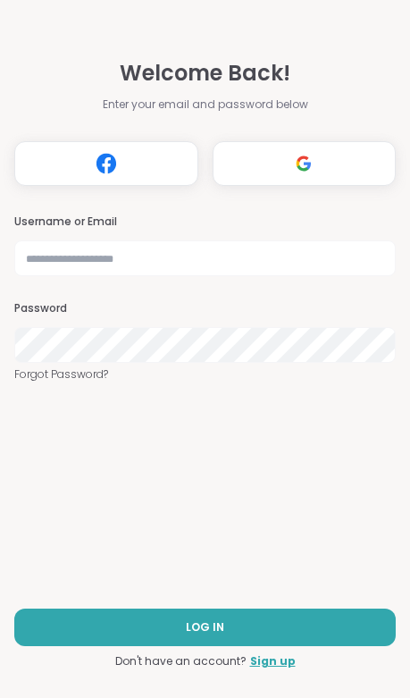 The height and width of the screenshot is (698, 410). Describe the element at coordinates (205, 375) in the screenshot. I see `a: Forgot Password?` at that location.